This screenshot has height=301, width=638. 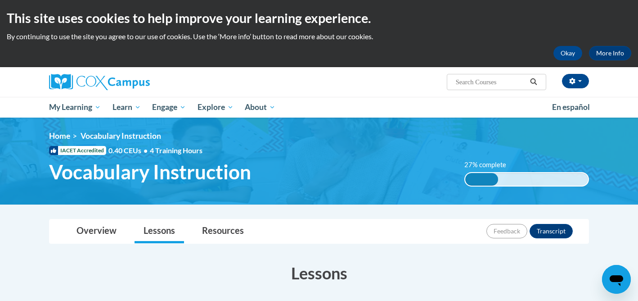 What do you see at coordinates (127, 107) in the screenshot?
I see `a: Learn` at bounding box center [127, 107].